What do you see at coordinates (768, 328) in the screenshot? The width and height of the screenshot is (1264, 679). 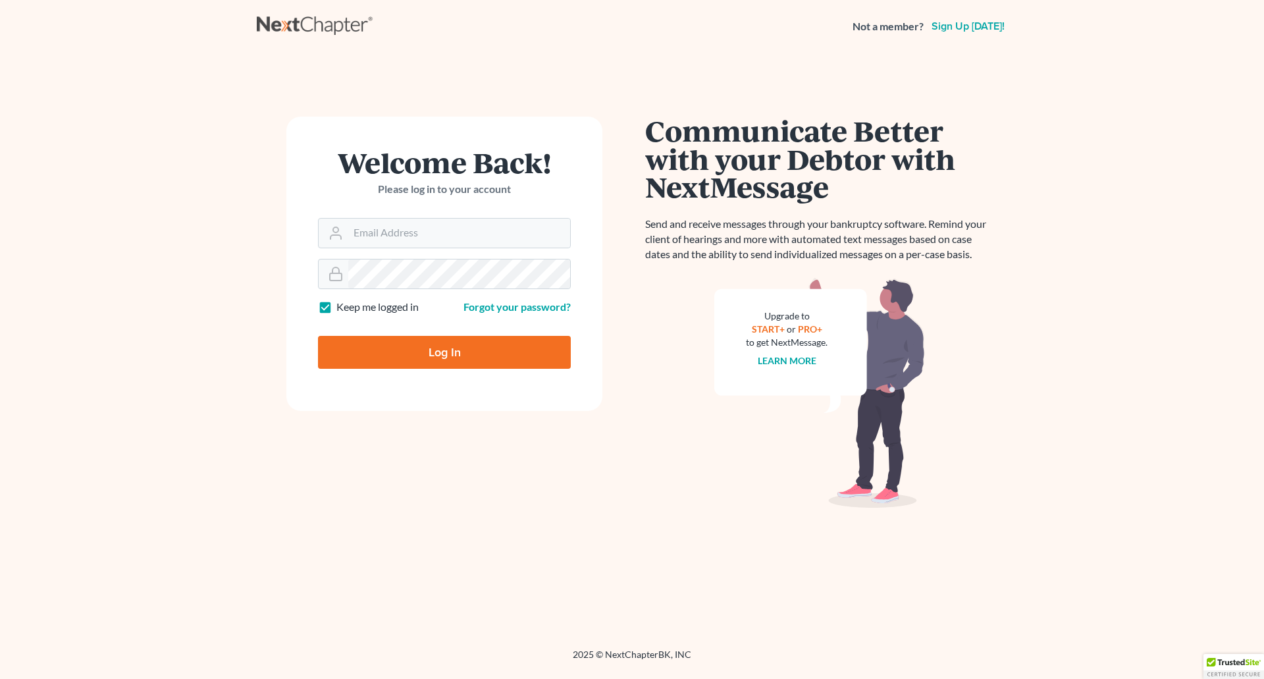 I see `a: START+` at bounding box center [768, 328].